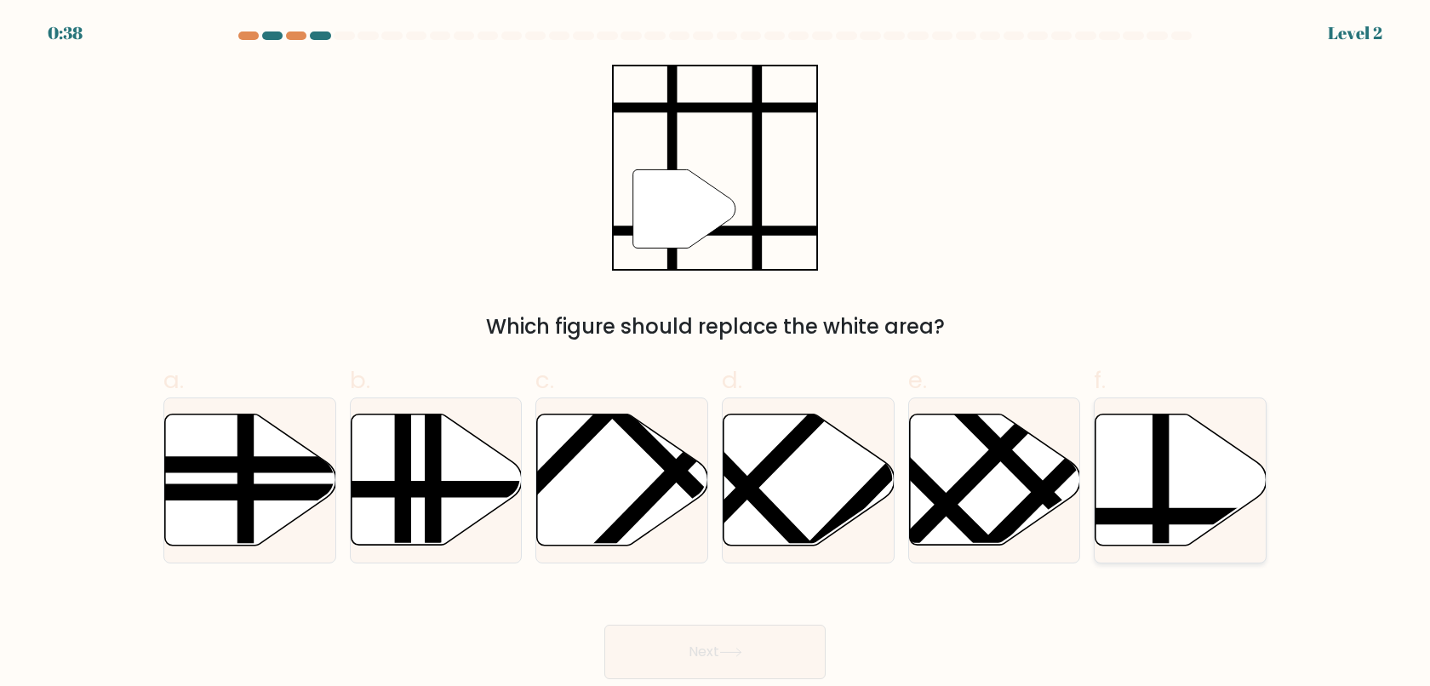  I want to click on span: d., so click(732, 380).